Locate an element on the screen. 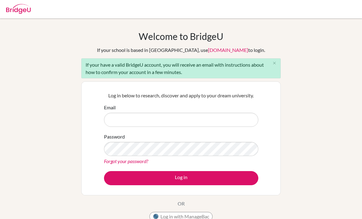  img: Bridge-U is located at coordinates (18, 9).